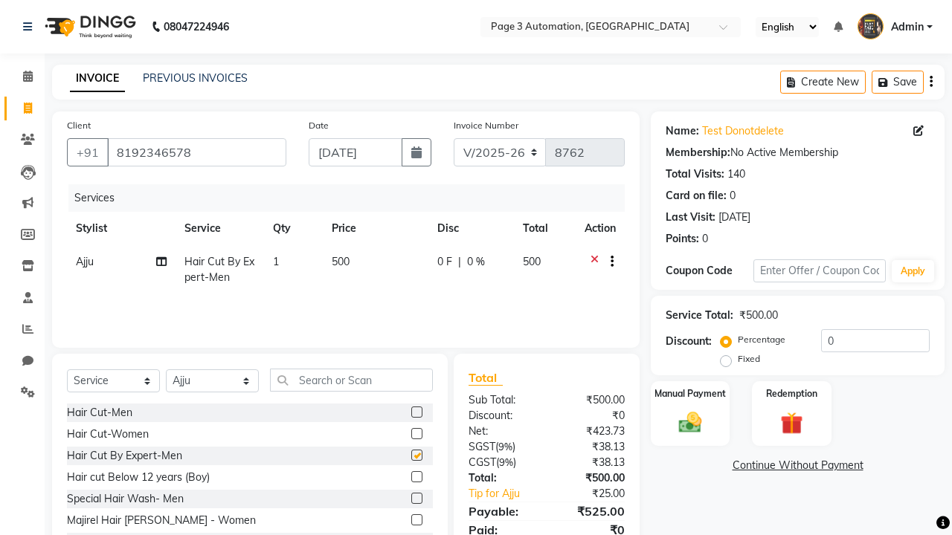  What do you see at coordinates (820, 271) in the screenshot?
I see `input: Enter Offer / Coupon Code` at bounding box center [820, 271].